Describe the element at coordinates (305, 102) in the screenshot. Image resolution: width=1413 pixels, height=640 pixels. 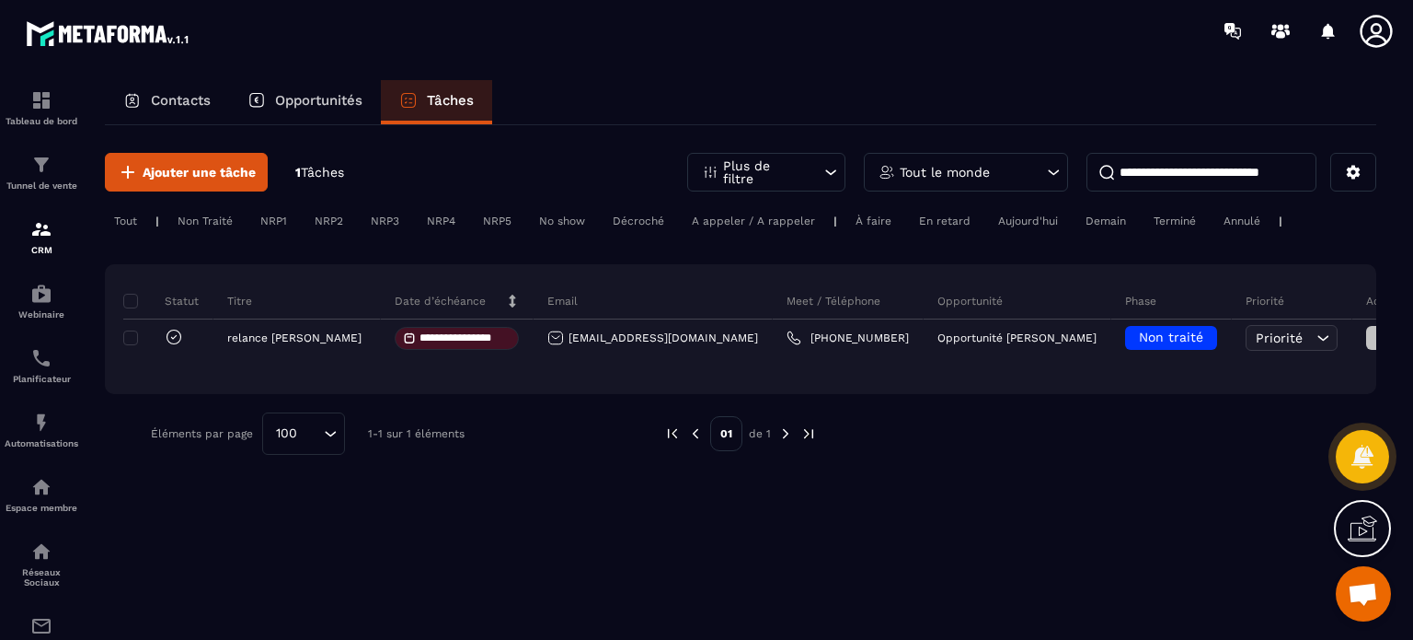
I see `a: Opportunités` at that location.